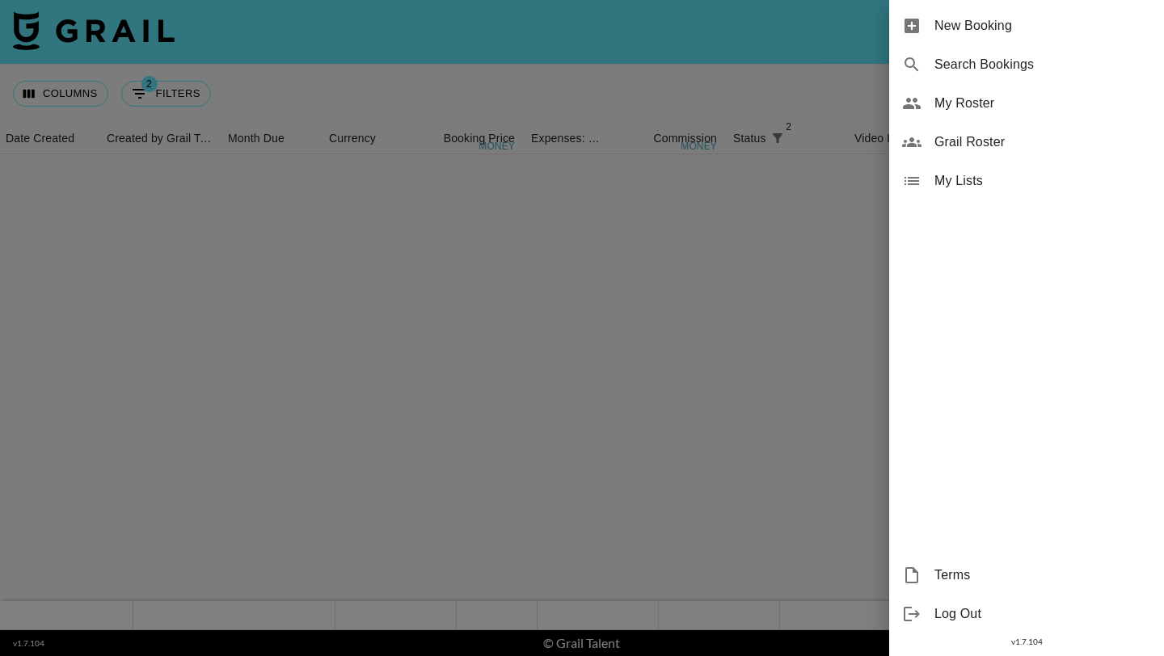 This screenshot has width=1164, height=656. Describe the element at coordinates (1027, 642) in the screenshot. I see `div: v 1.7.104` at that location.